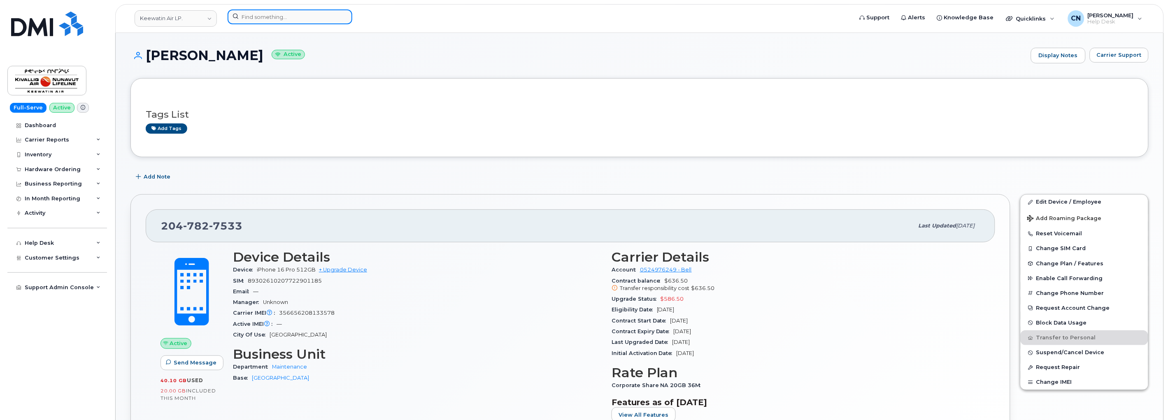 This screenshot has width=1168, height=420. What do you see at coordinates (226, 226) in the screenshot?
I see `span: 7533` at bounding box center [226, 226].